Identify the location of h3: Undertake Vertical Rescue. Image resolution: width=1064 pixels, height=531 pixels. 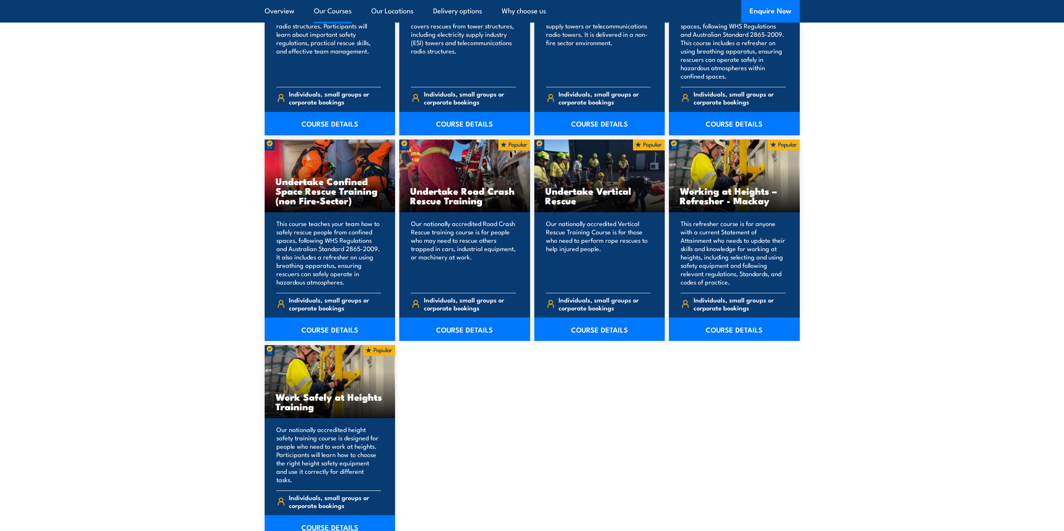
(600, 196).